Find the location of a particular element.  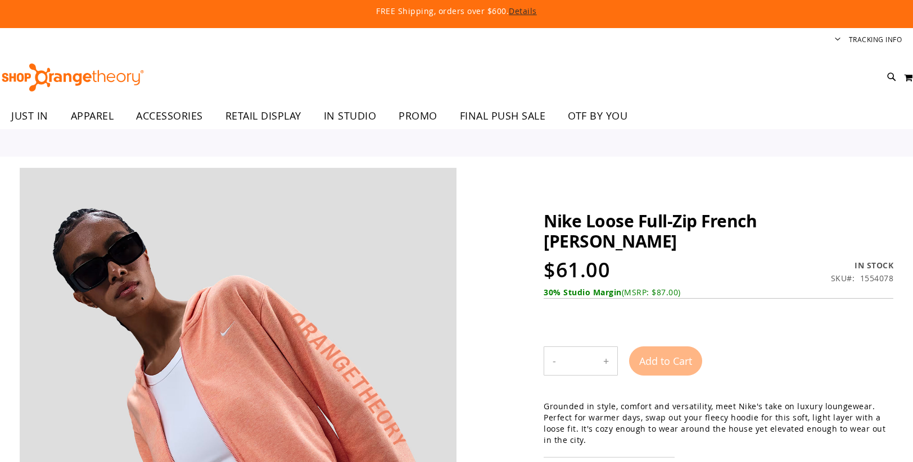

div: Grounded in style, comfort and versatility, meet Nike's take on luxury loungewear. Perfect for wa... is located at coordinates (718, 424).